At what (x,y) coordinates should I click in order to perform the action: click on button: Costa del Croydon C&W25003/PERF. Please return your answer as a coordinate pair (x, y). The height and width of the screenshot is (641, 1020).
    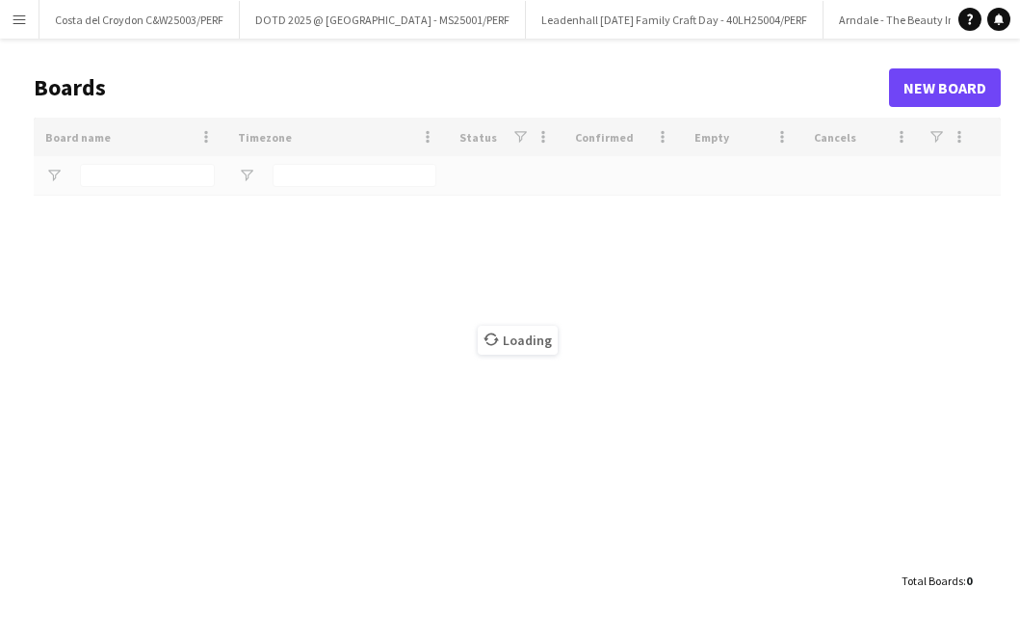
    Looking at the image, I should click on (140, 19).